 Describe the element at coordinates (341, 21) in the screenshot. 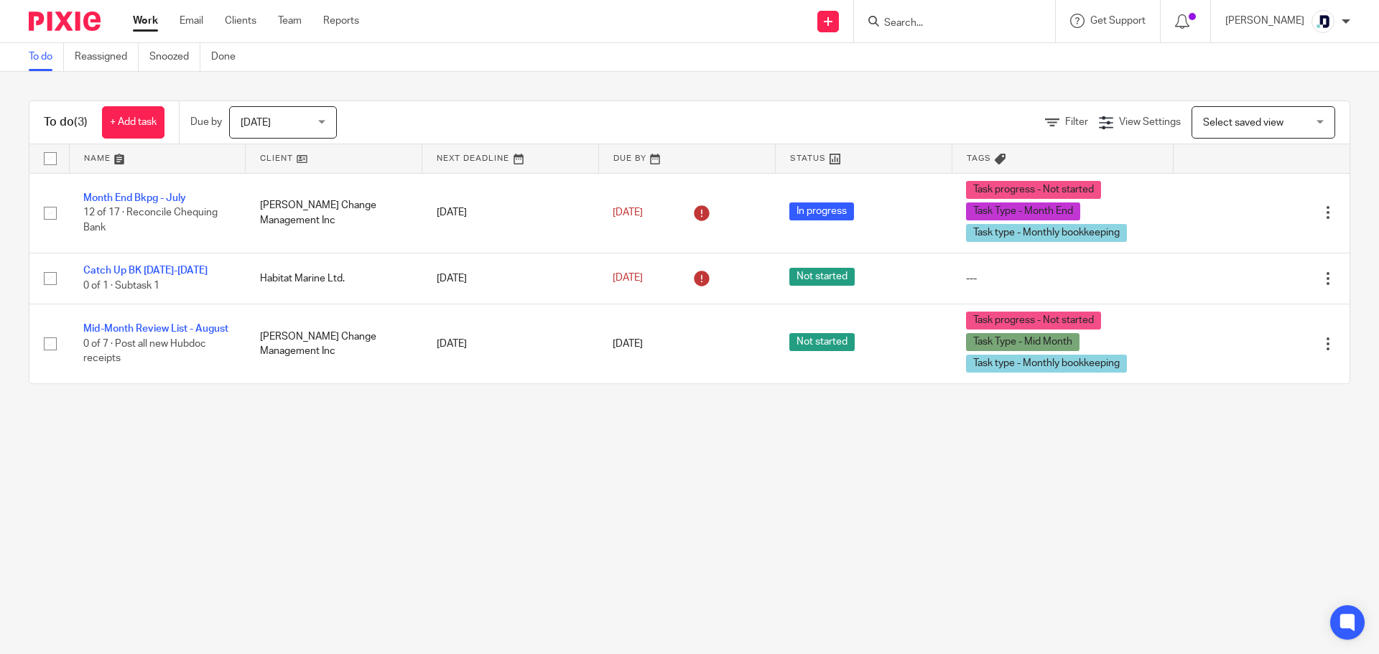

I see `a: Reports` at that location.